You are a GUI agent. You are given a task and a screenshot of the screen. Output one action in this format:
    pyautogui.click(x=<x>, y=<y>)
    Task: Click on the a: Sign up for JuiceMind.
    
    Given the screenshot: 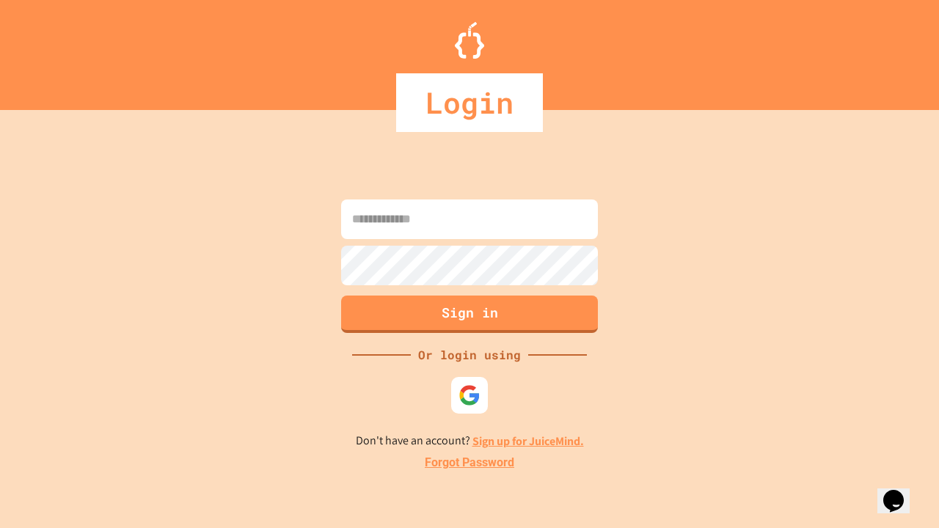 What is the action you would take?
    pyautogui.click(x=528, y=441)
    